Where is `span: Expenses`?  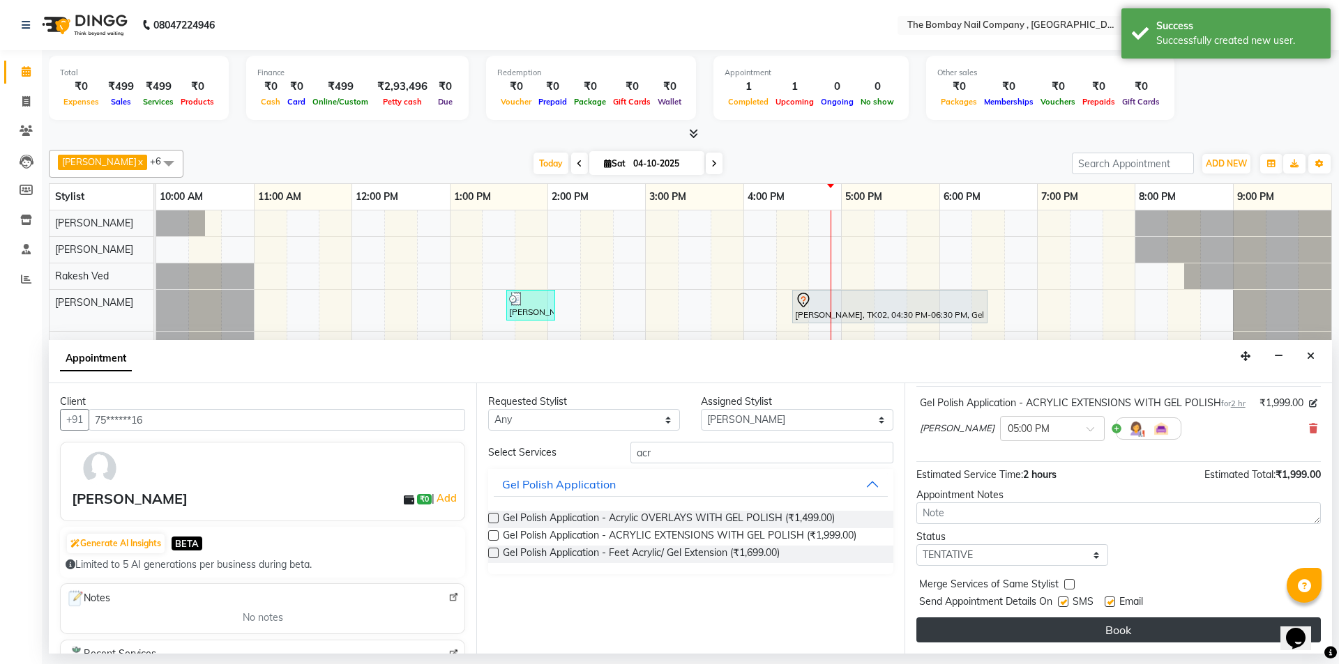
span: Expenses is located at coordinates (81, 102).